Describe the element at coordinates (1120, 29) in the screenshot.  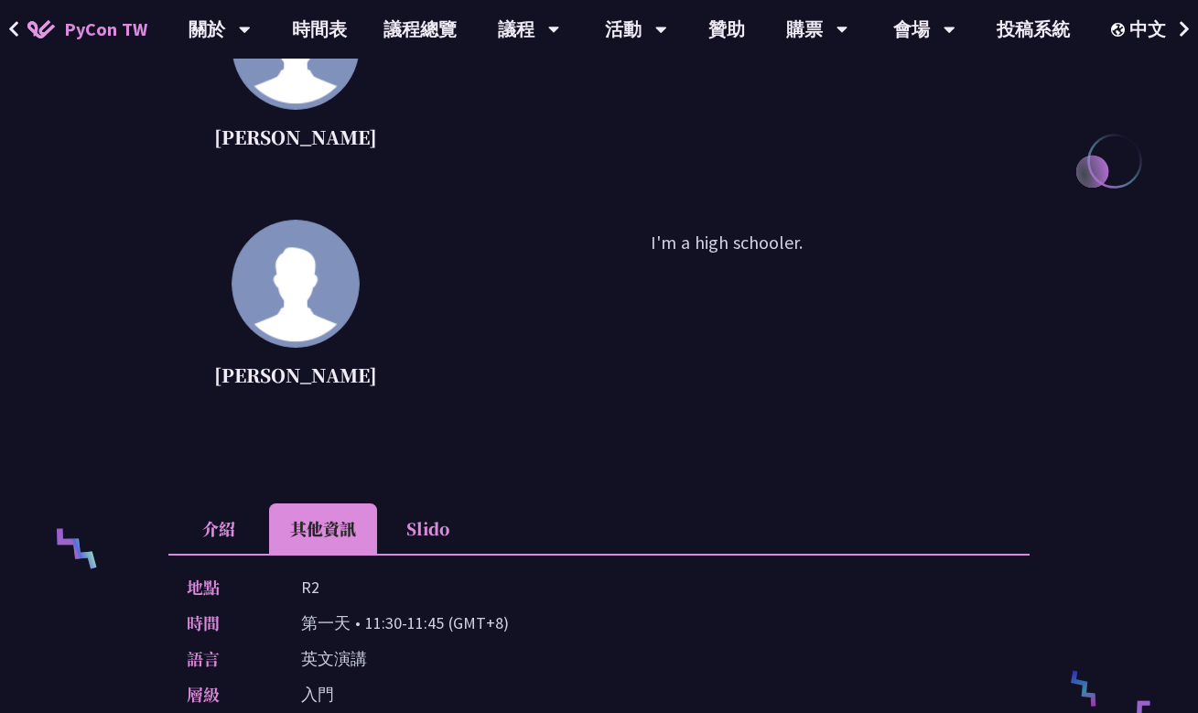
I see `img: Locale Icon` at that location.